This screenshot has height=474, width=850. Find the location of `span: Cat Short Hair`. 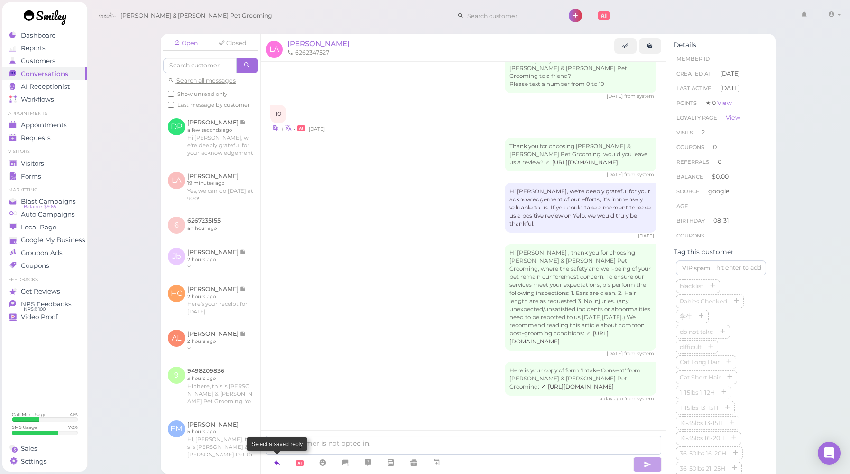

span: Cat Short Hair is located at coordinates (701, 377).